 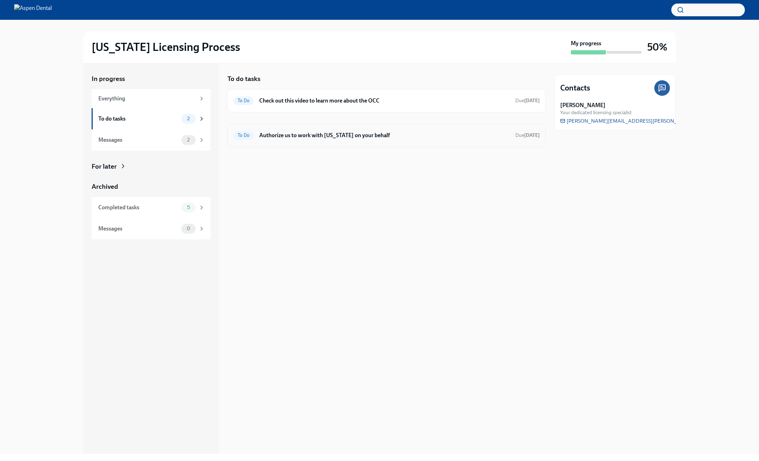 I want to click on a: Everything, so click(x=151, y=99).